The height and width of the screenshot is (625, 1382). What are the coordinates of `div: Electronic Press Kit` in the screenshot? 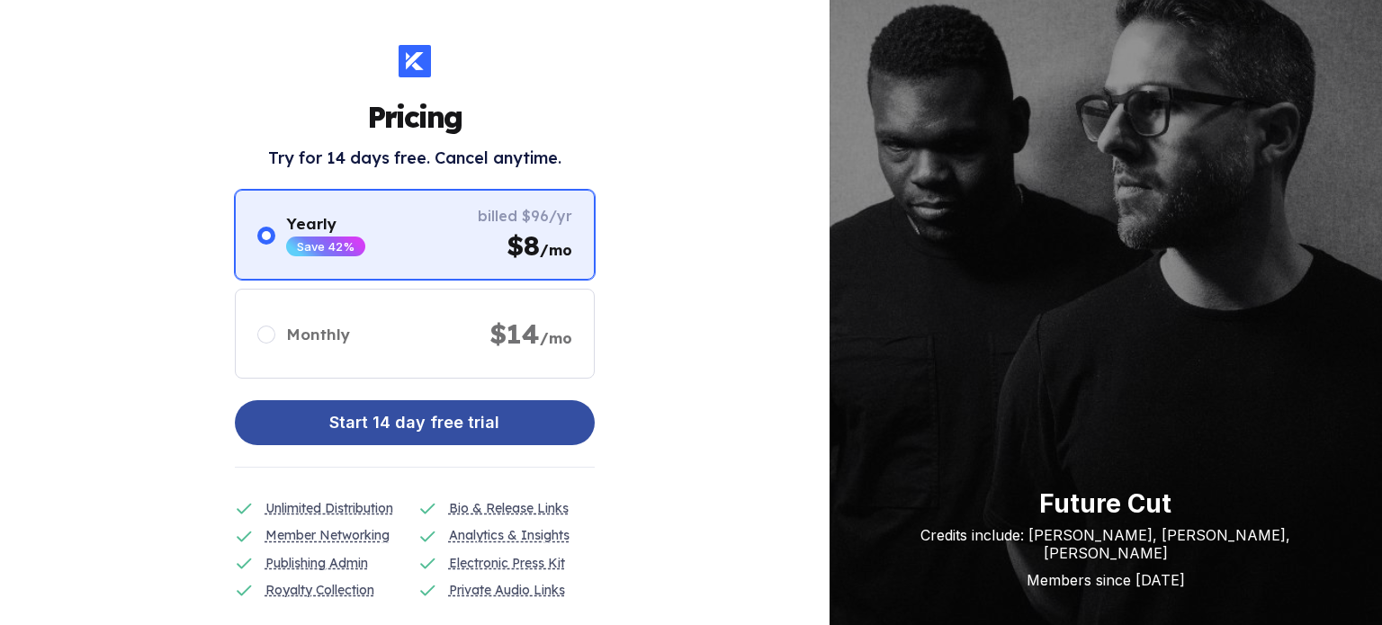 It's located at (506, 563).